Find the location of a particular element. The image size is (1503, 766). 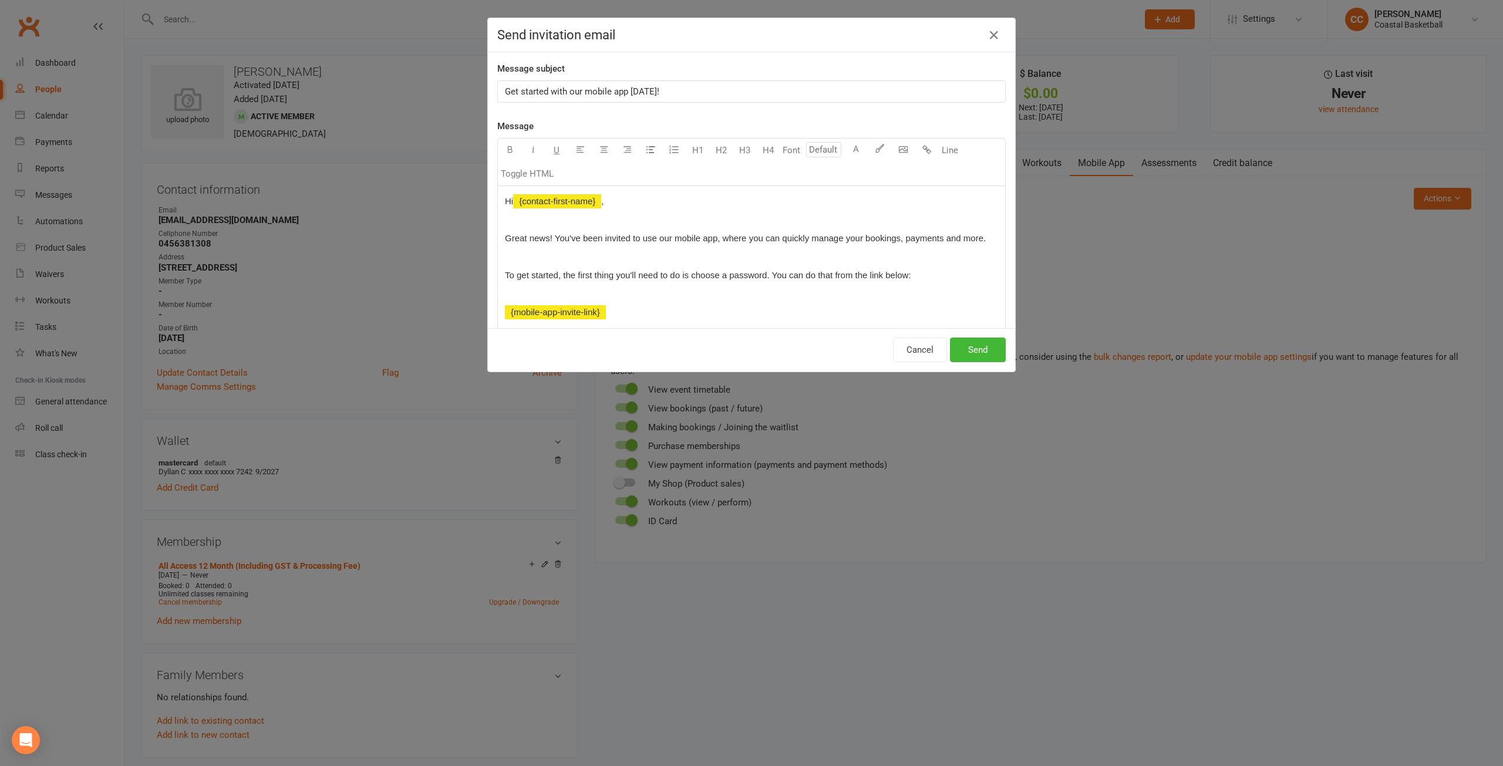

h4: Send invitation email is located at coordinates (752, 35).